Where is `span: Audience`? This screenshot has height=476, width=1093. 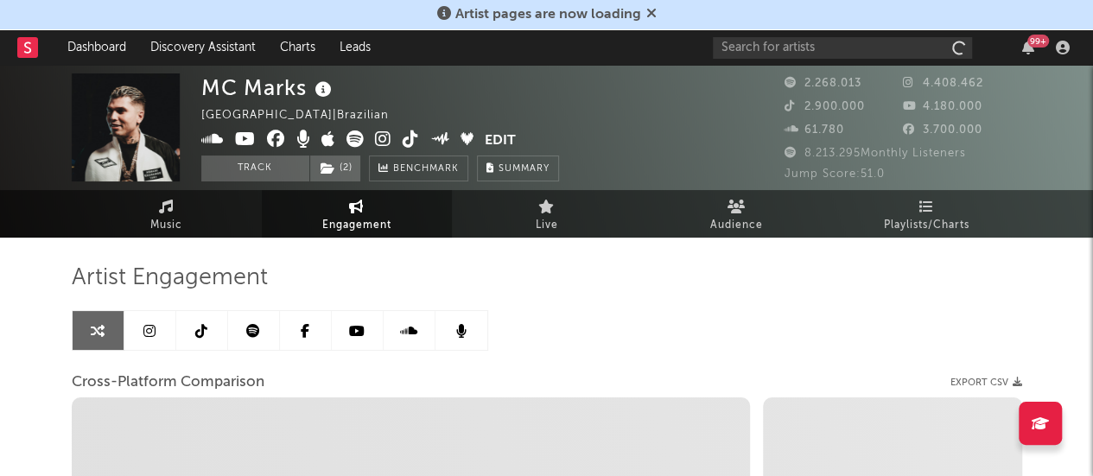 span: Audience is located at coordinates (736, 226).